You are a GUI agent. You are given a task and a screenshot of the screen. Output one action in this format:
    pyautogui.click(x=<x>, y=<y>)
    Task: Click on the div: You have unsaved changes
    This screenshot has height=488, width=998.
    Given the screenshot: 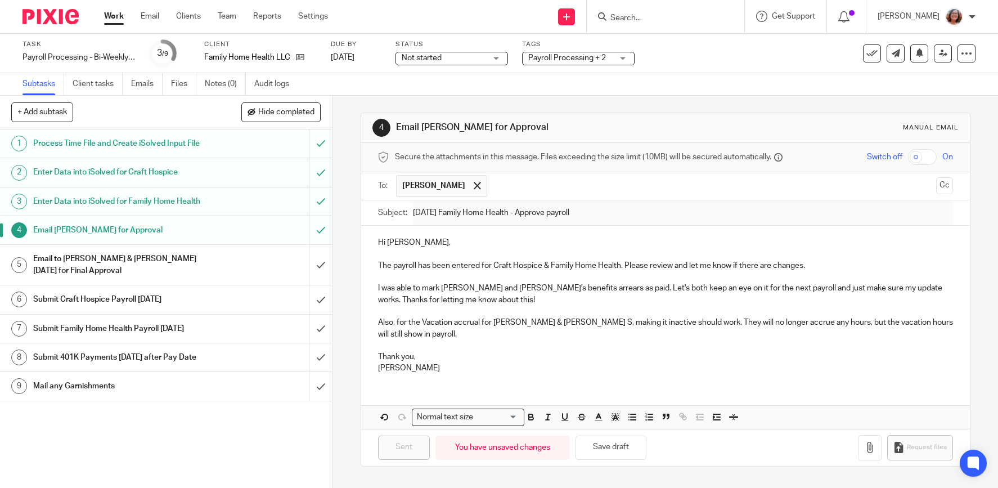 What is the action you would take?
    pyautogui.click(x=502, y=447)
    